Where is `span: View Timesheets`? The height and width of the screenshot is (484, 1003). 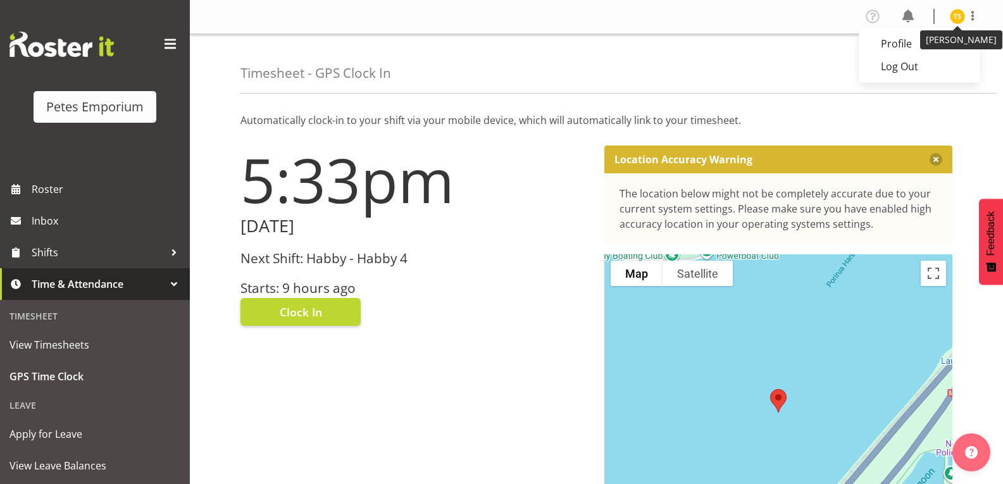 span: View Timesheets is located at coordinates (95, 345).